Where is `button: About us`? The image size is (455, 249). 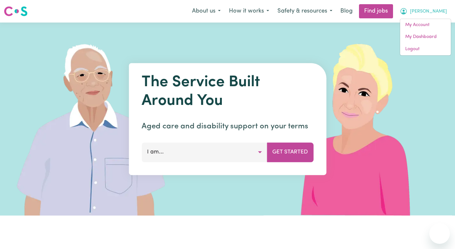
button: About us is located at coordinates (206, 11).